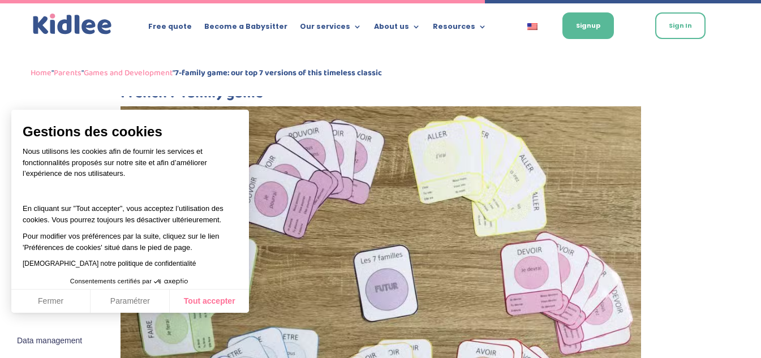 This screenshot has width=761, height=358. I want to click on a: Resources, so click(460, 29).